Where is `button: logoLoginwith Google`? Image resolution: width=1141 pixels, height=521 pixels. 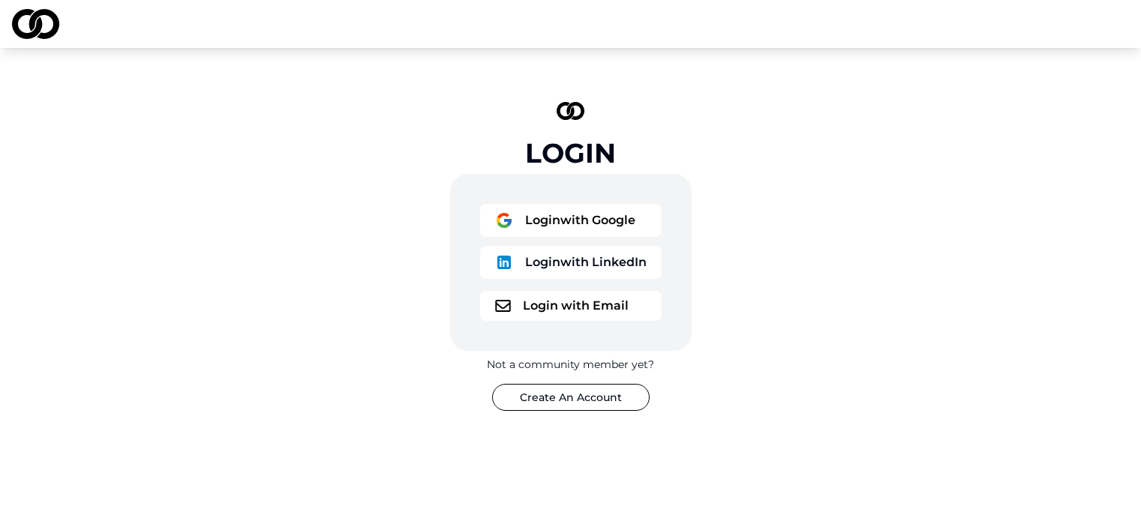
button: logoLoginwith Google is located at coordinates (571, 220).